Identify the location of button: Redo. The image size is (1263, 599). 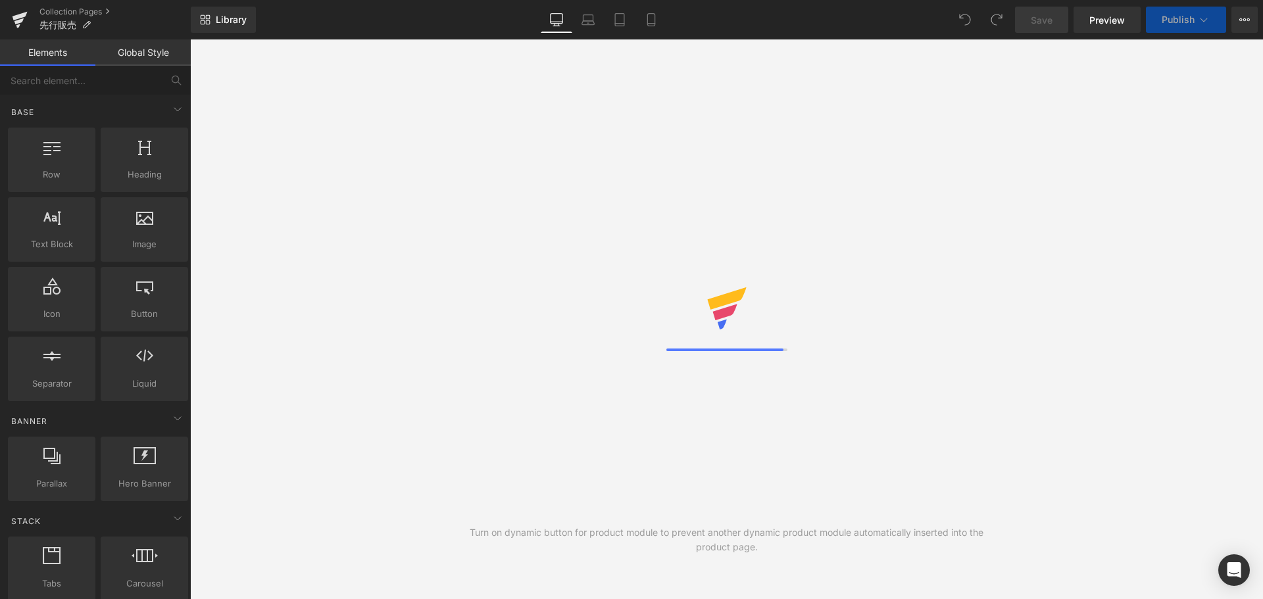
(996, 20).